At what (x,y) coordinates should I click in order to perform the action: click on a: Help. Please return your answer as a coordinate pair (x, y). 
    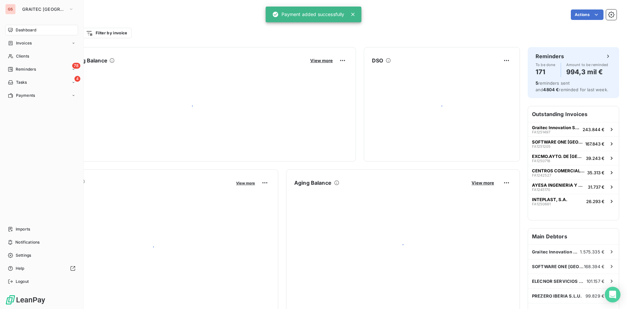
    Looking at the image, I should click on (41, 268).